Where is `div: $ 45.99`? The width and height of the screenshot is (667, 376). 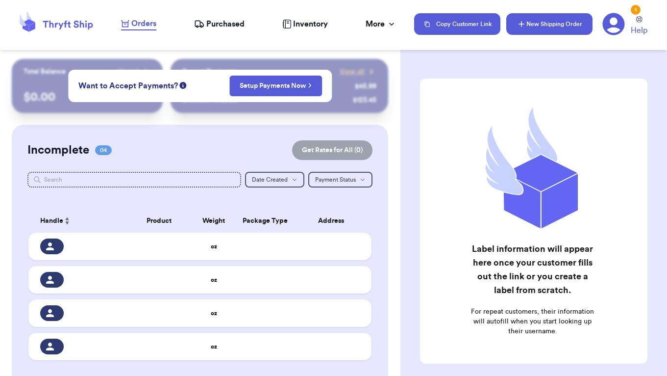
div: $ 45.99 is located at coordinates (366, 86).